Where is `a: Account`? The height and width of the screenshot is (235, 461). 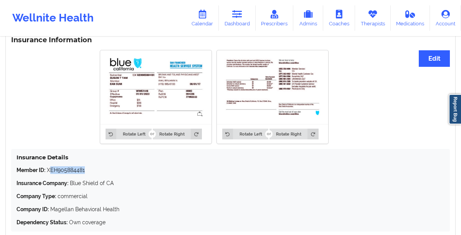
a: Account is located at coordinates (446, 18).